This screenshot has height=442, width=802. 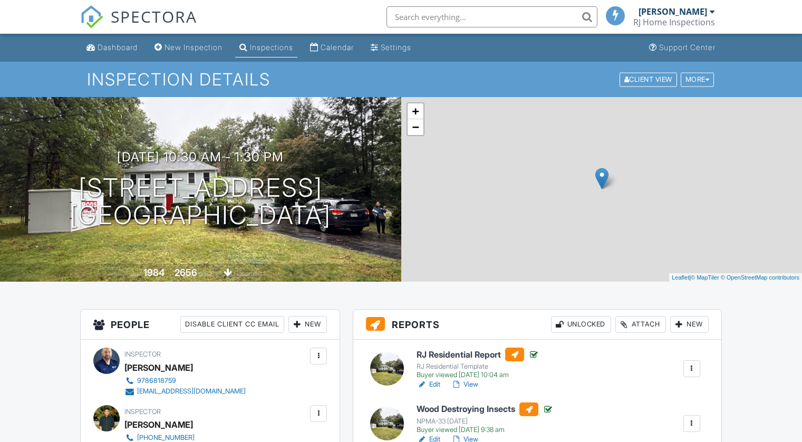 I want to click on span: SPECTORA, so click(x=154, y=16).